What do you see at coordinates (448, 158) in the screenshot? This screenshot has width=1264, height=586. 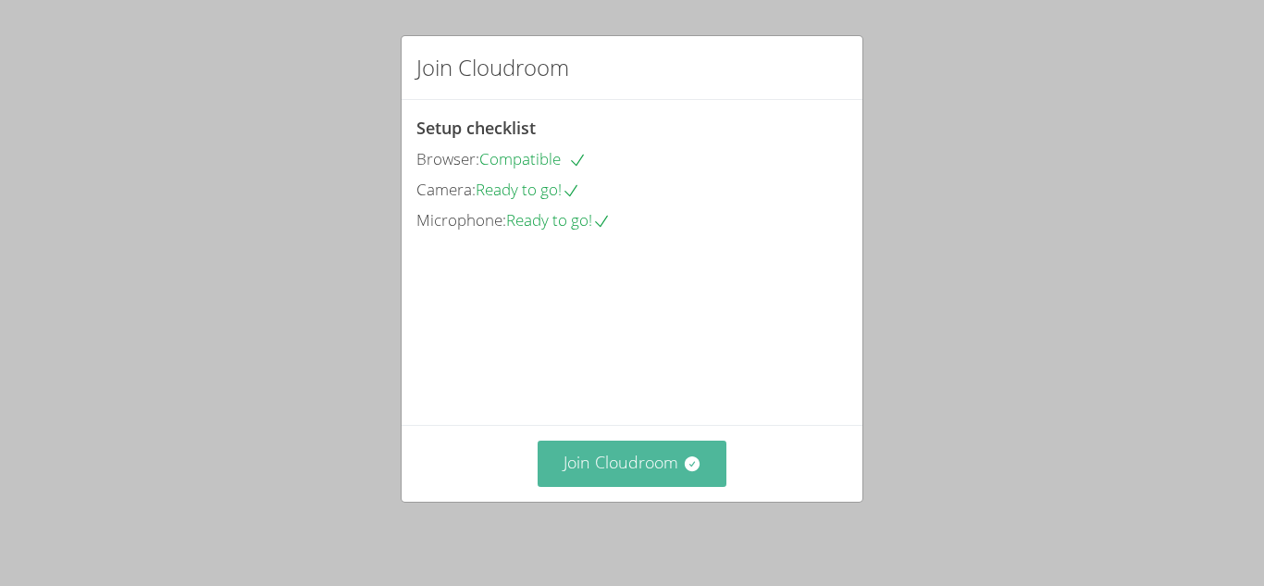 I see `span: Browser:` at bounding box center [448, 158].